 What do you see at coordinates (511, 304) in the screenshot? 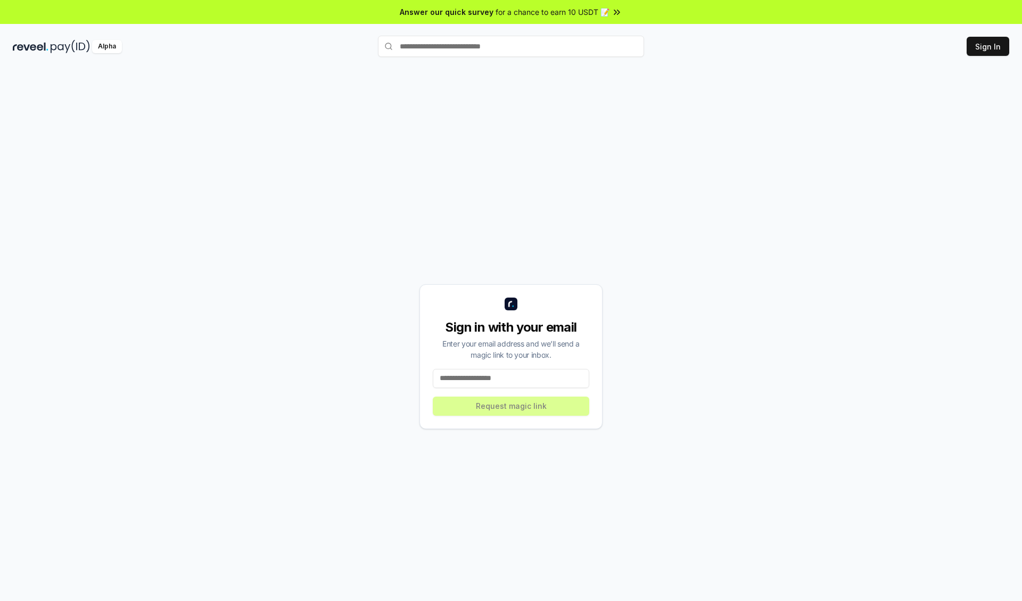
I see `img: logo_small` at bounding box center [511, 304].